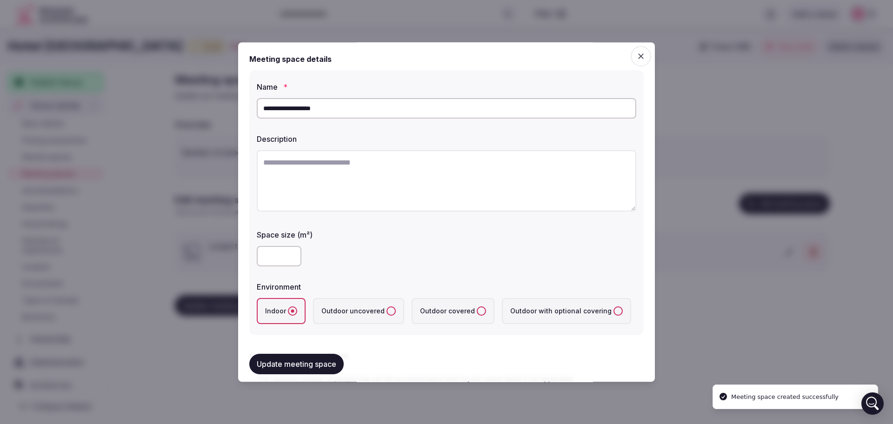 The image size is (893, 424). Describe the element at coordinates (618, 311) in the screenshot. I see `button: Outdoor with optional covering` at that location.